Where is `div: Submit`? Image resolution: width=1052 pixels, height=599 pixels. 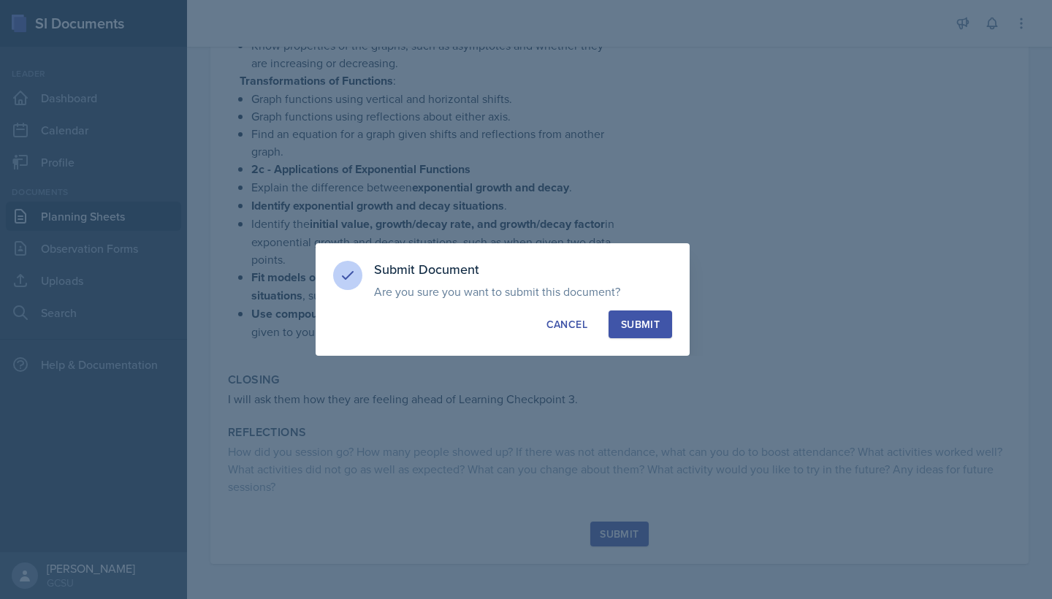
div: Submit is located at coordinates (640, 324).